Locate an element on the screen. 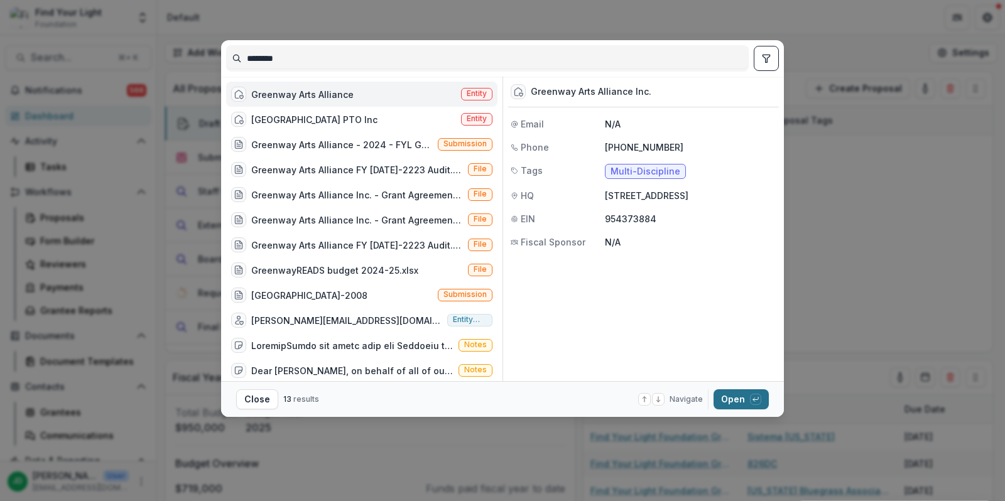  span: Entity user is located at coordinates (470, 320).